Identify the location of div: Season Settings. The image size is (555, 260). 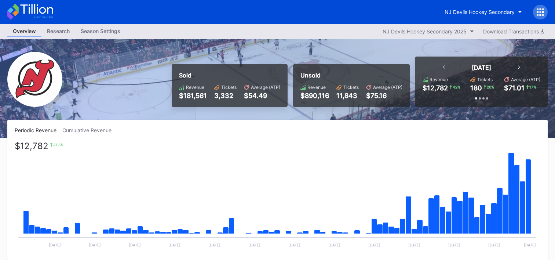
(101, 31).